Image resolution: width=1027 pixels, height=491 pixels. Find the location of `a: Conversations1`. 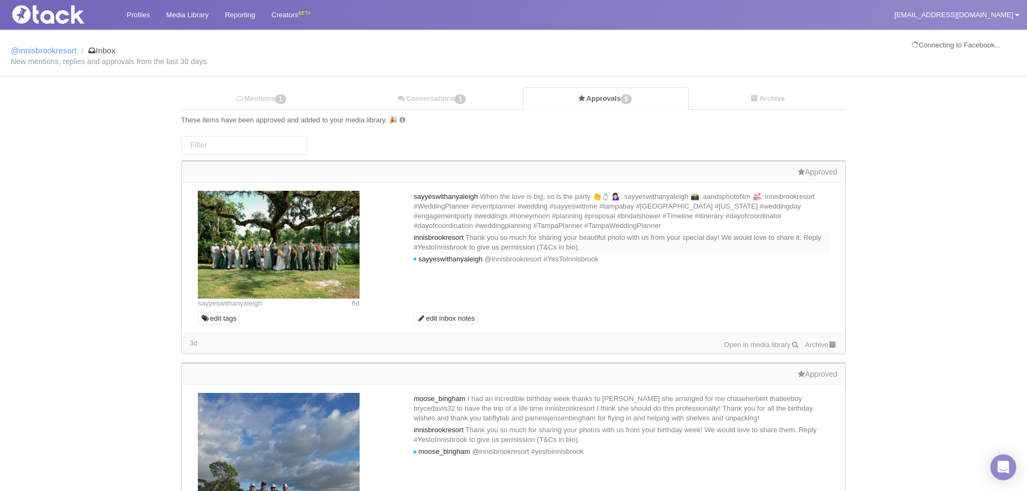

a: Conversations1 is located at coordinates (432, 99).